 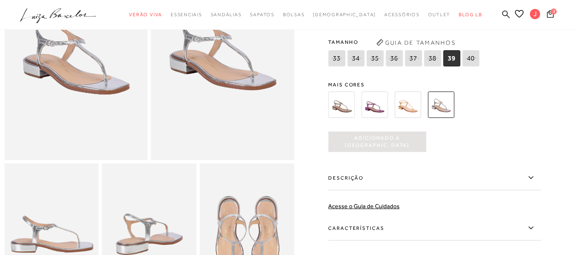 I want to click on span: 37, so click(x=413, y=58).